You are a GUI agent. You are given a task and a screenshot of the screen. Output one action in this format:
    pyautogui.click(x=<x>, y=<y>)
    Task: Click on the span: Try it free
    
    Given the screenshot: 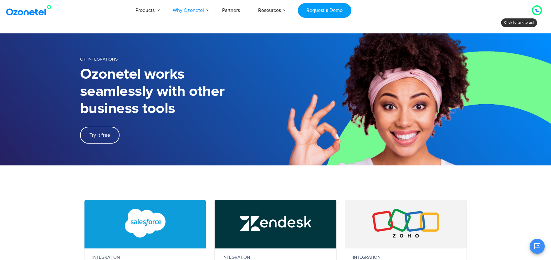 What is the action you would take?
    pyautogui.click(x=100, y=135)
    